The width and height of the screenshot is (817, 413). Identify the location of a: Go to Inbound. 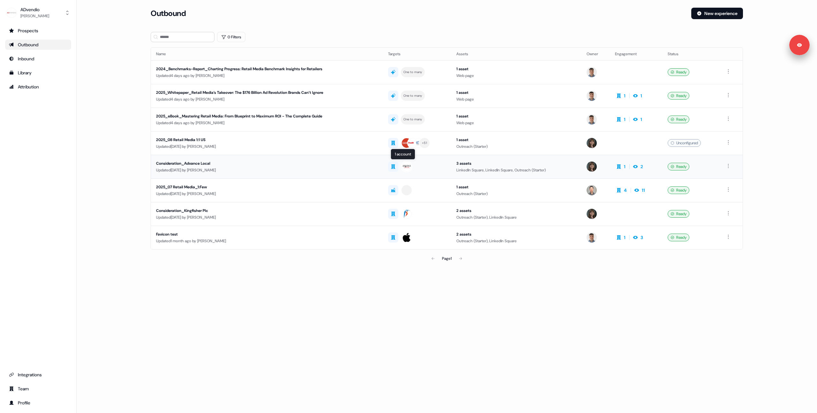
(38, 59).